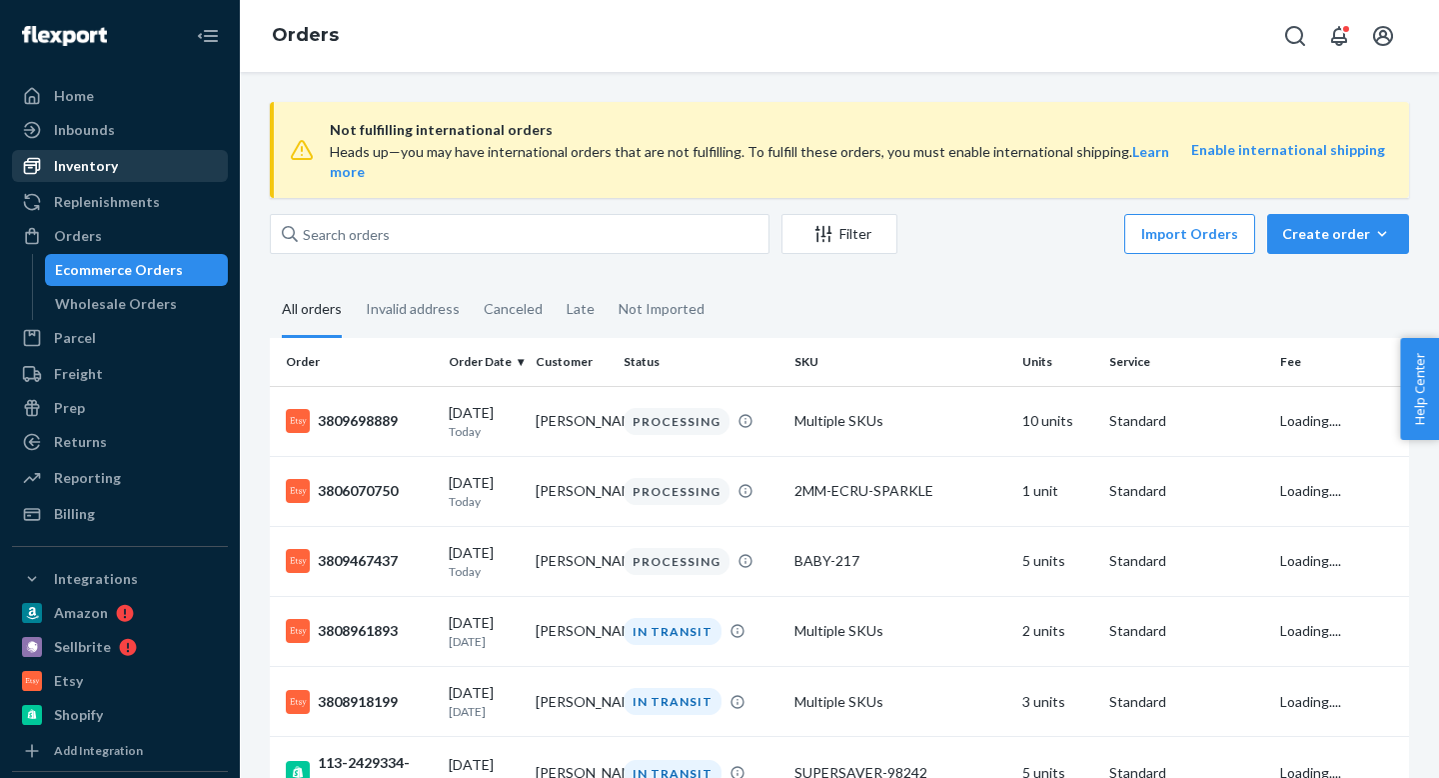 The height and width of the screenshot is (778, 1439). What do you see at coordinates (120, 647) in the screenshot?
I see `a: Sellbrite` at bounding box center [120, 647].